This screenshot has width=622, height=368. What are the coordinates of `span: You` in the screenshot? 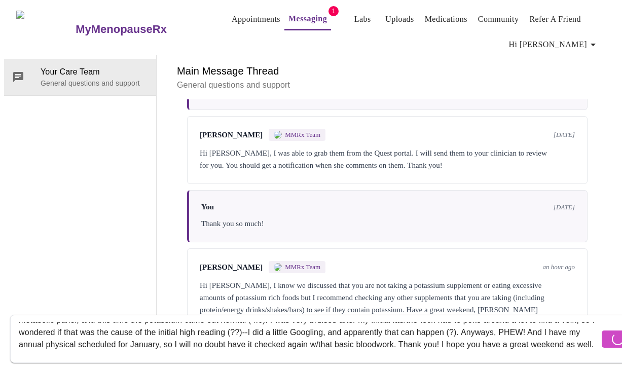 It's located at (207, 207).